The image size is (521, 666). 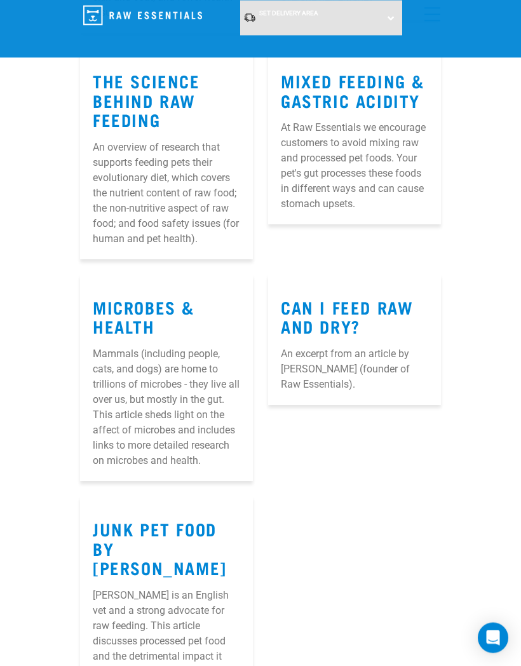 I want to click on span: Set Delivery Area, so click(x=288, y=13).